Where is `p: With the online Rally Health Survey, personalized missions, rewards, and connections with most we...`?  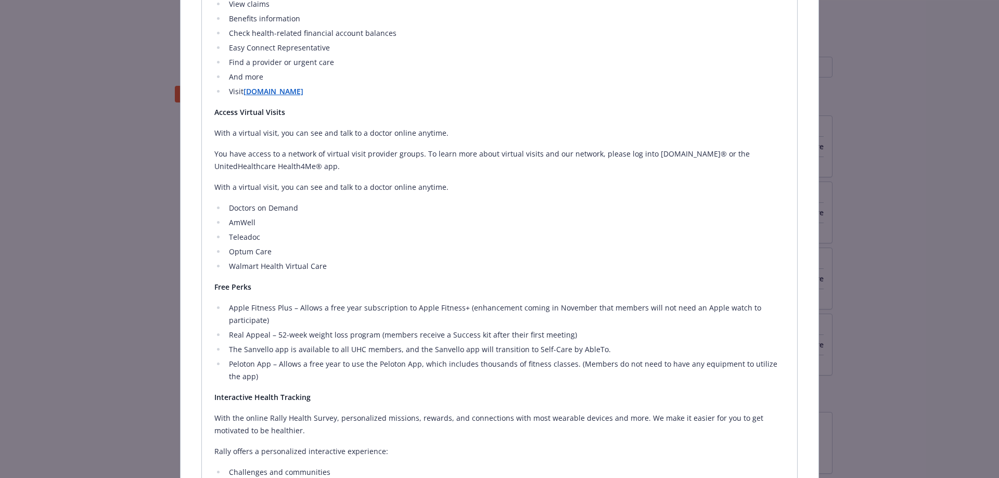
p: With the online Rally Health Survey, personalized missions, rewards, and connections with most we... is located at coordinates (500, 425).